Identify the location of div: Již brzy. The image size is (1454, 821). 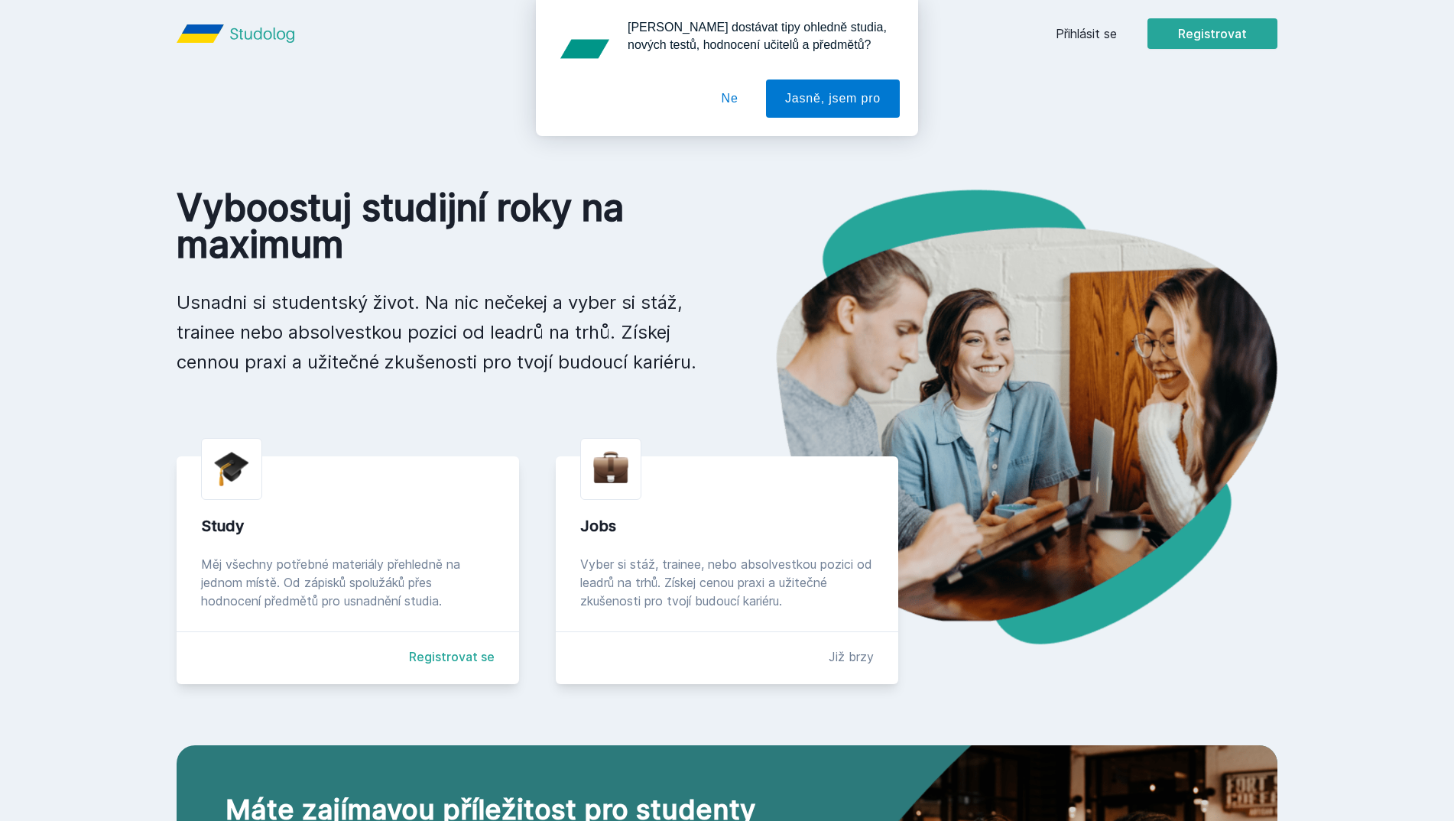
(851, 657).